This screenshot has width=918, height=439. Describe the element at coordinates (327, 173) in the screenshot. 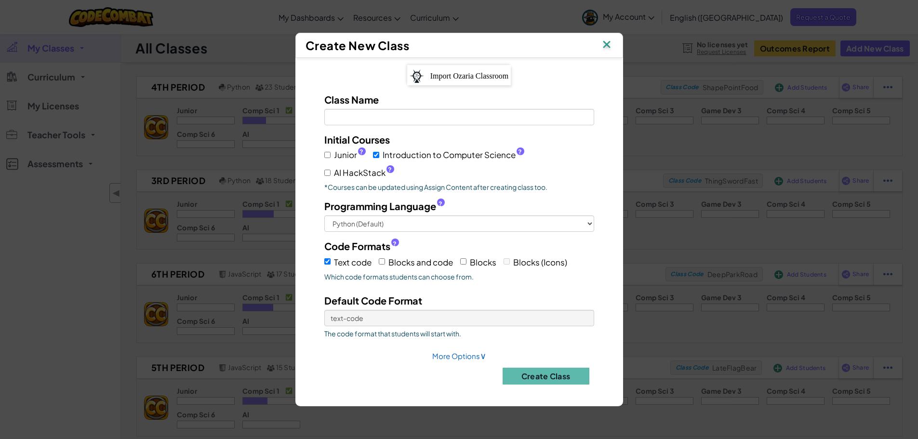

I see `input: AI HackStack?` at that location.